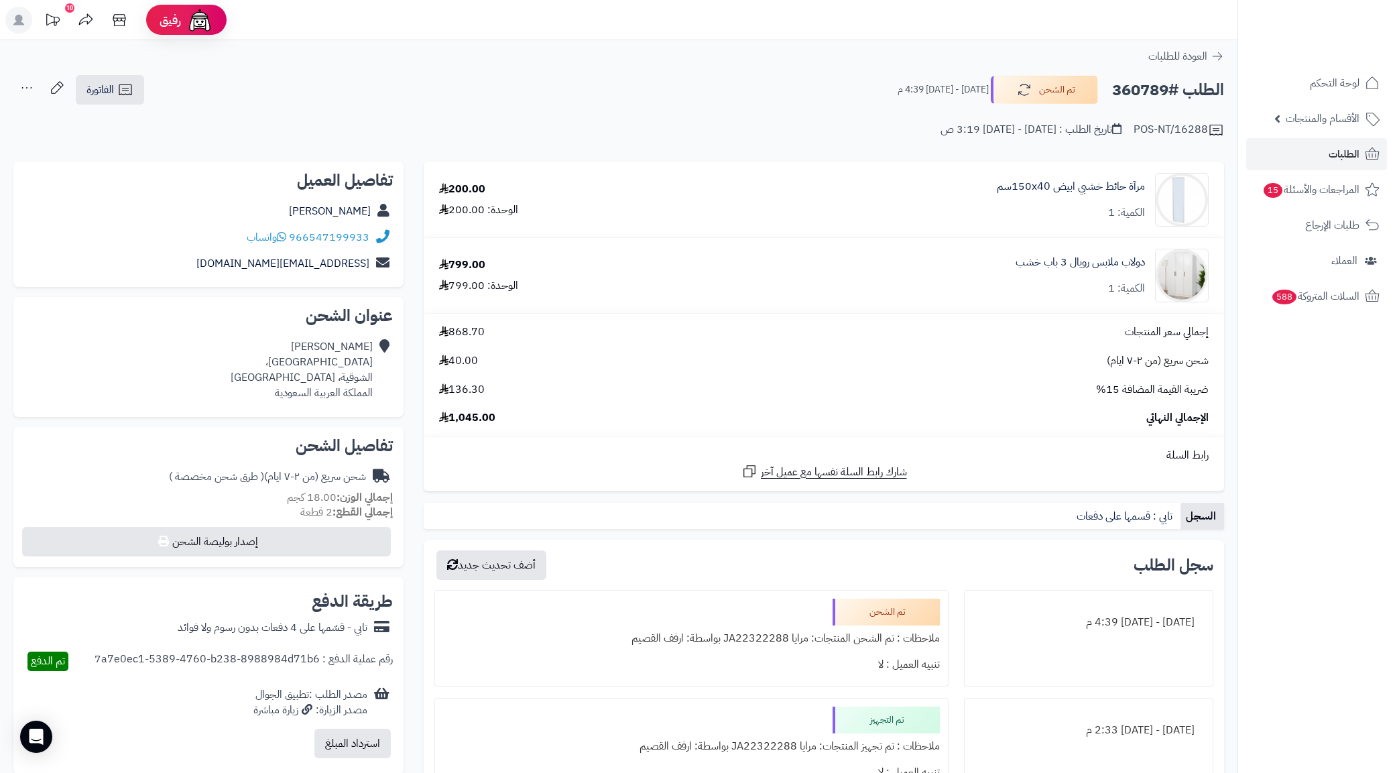 The width and height of the screenshot is (1395, 773). I want to click on span: شحن سريع (من ٢-٧ ايام), so click(1158, 361).